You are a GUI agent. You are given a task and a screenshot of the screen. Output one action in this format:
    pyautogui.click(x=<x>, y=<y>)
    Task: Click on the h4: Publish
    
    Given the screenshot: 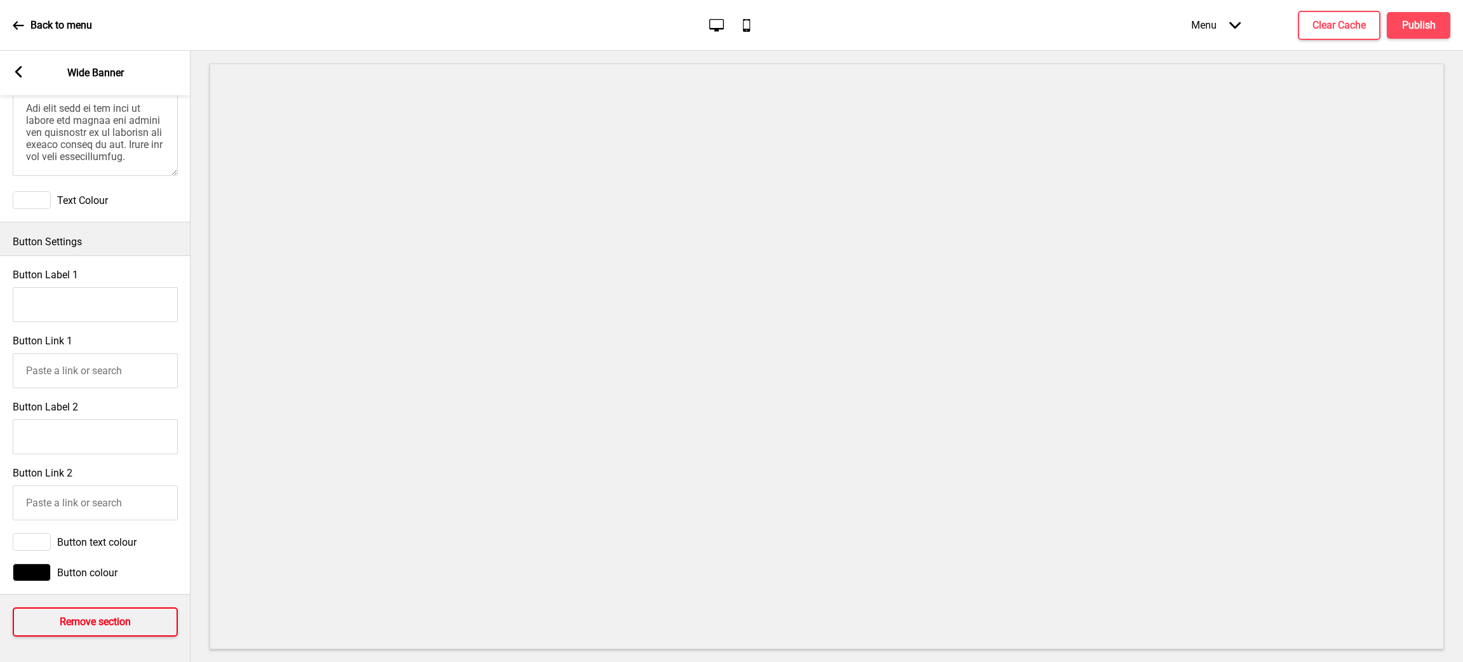 What is the action you would take?
    pyautogui.click(x=1419, y=25)
    